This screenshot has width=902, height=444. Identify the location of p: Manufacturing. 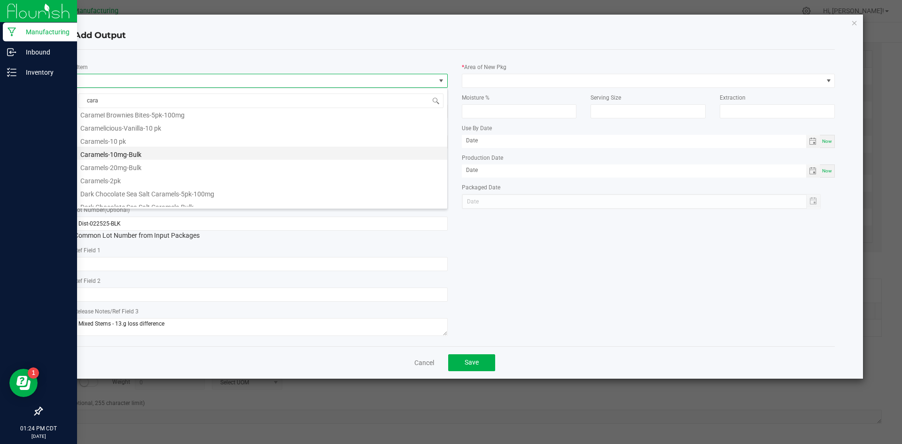
(45, 32).